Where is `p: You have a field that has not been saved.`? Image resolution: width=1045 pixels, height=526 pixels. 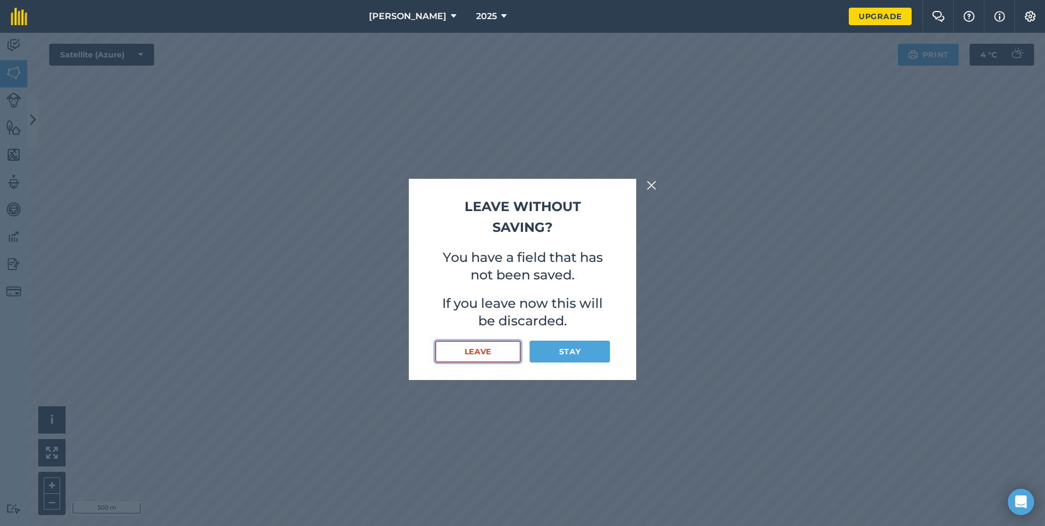 p: You have a field that has not been saved. is located at coordinates (523, 266).